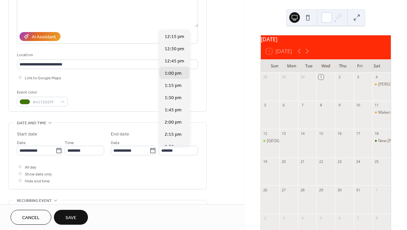 This screenshot has height=230, width=407. What do you see at coordinates (377, 66) in the screenshot?
I see `div: Sat` at bounding box center [377, 66].